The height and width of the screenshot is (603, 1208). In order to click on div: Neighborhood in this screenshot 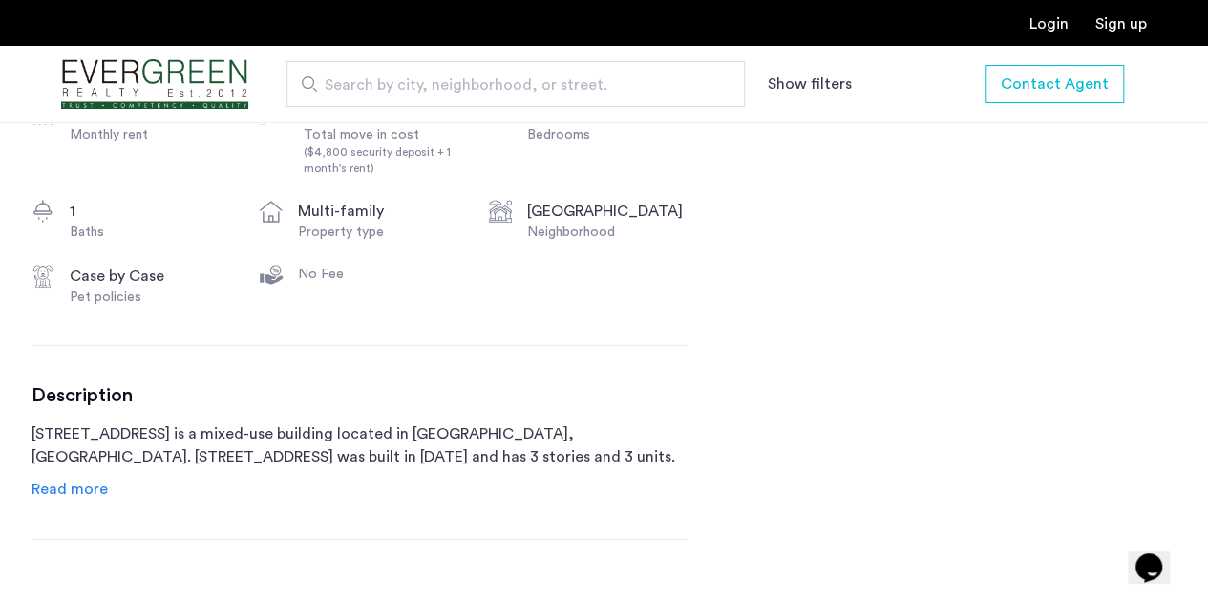, I will do `click(607, 232)`.